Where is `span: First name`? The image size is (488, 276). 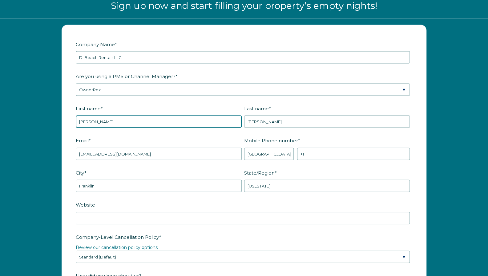 span: First name is located at coordinates (88, 109).